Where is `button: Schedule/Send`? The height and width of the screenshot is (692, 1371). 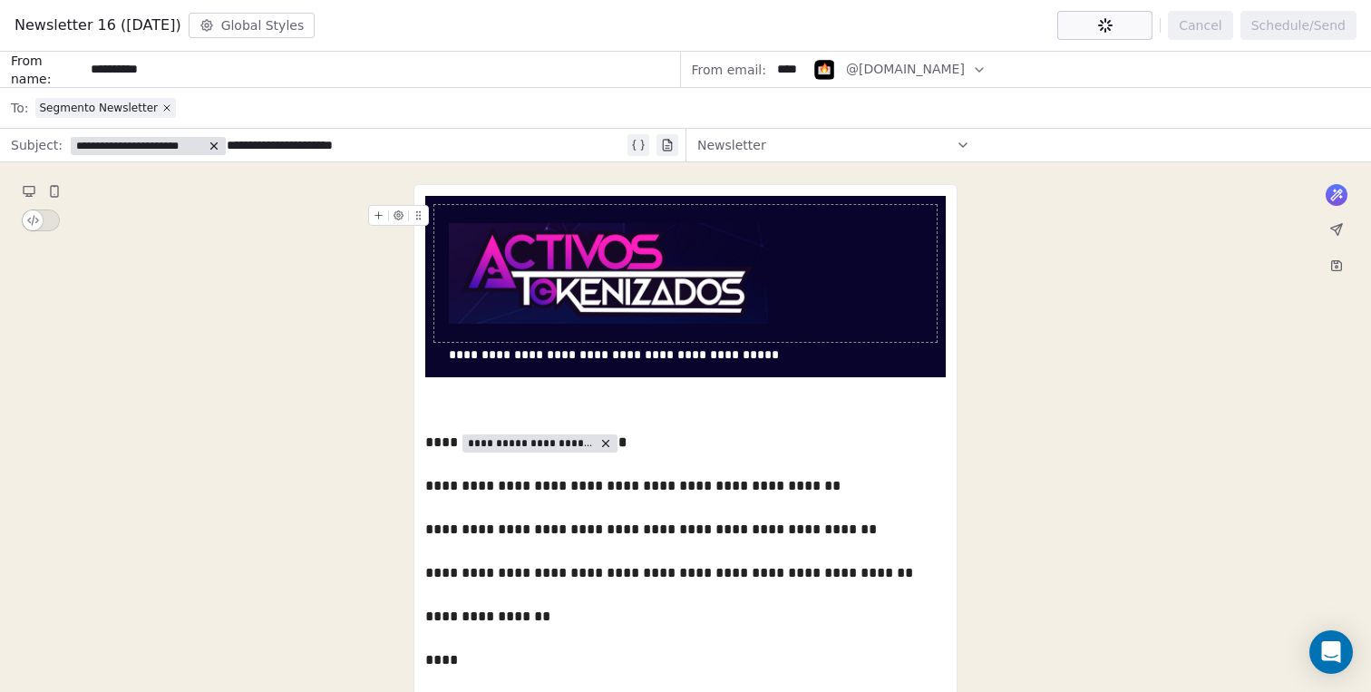
button: Schedule/Send is located at coordinates (1299, 25).